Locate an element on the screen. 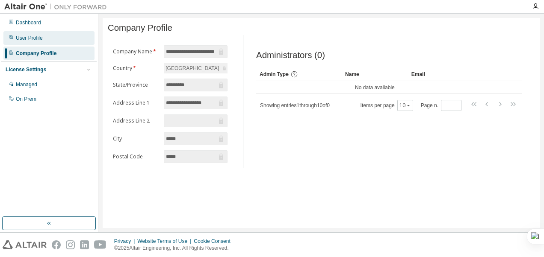 This screenshot has width=544, height=257. img: Altair One is located at coordinates (58, 7).